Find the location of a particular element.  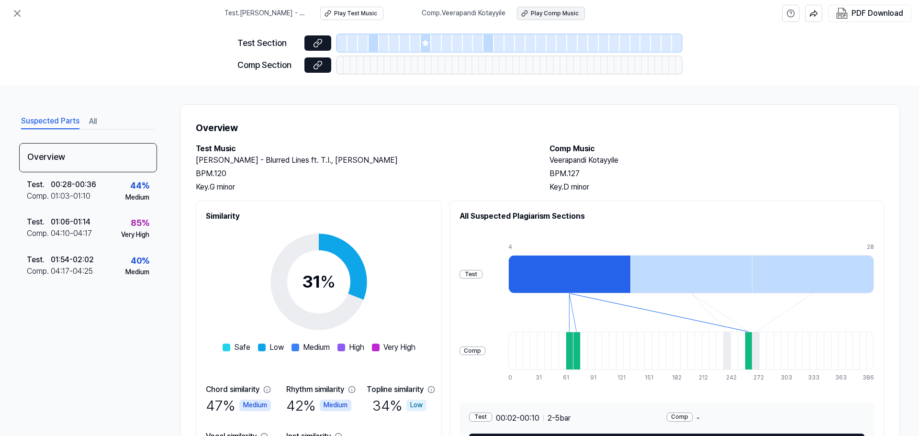

div: Play Test Music is located at coordinates (356, 13).